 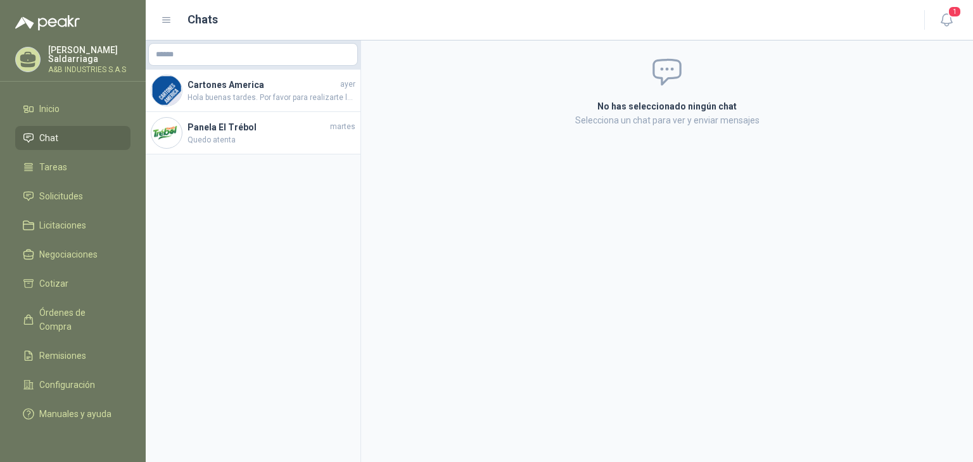 I want to click on h1: Chats, so click(x=203, y=20).